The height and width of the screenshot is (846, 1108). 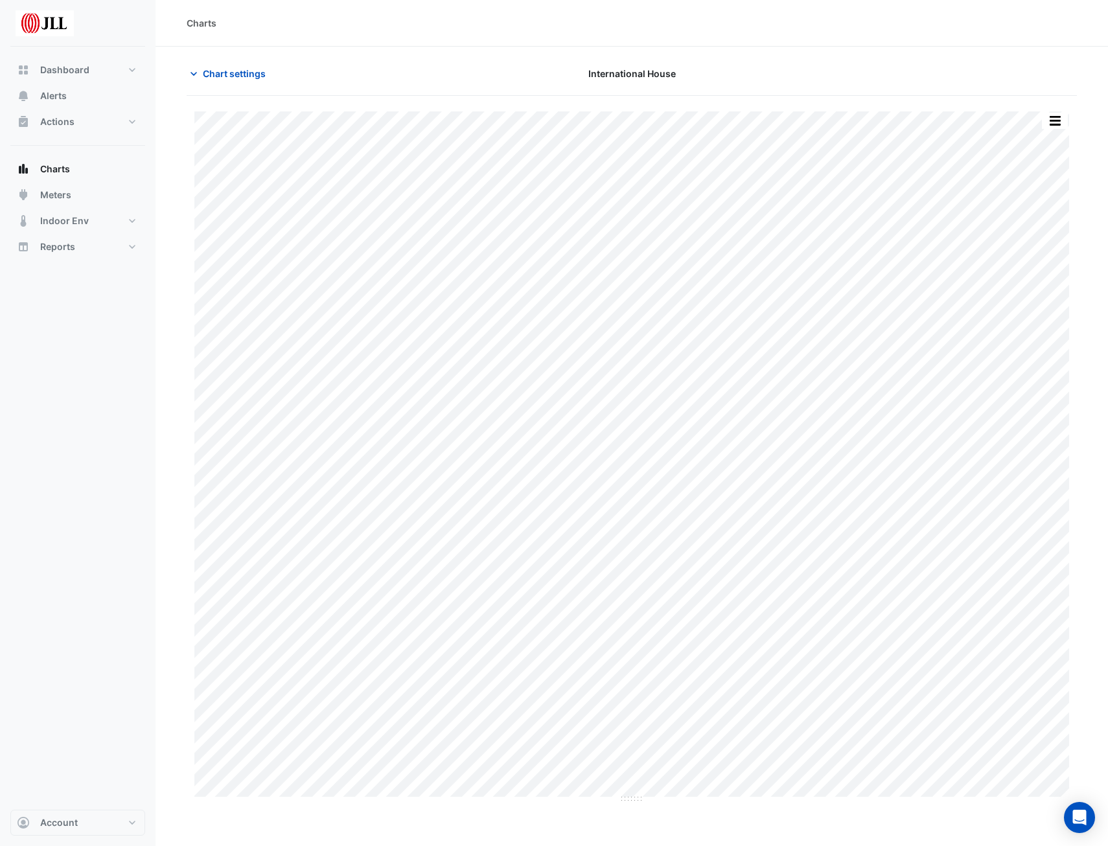 I want to click on div: Charts, so click(x=201, y=23).